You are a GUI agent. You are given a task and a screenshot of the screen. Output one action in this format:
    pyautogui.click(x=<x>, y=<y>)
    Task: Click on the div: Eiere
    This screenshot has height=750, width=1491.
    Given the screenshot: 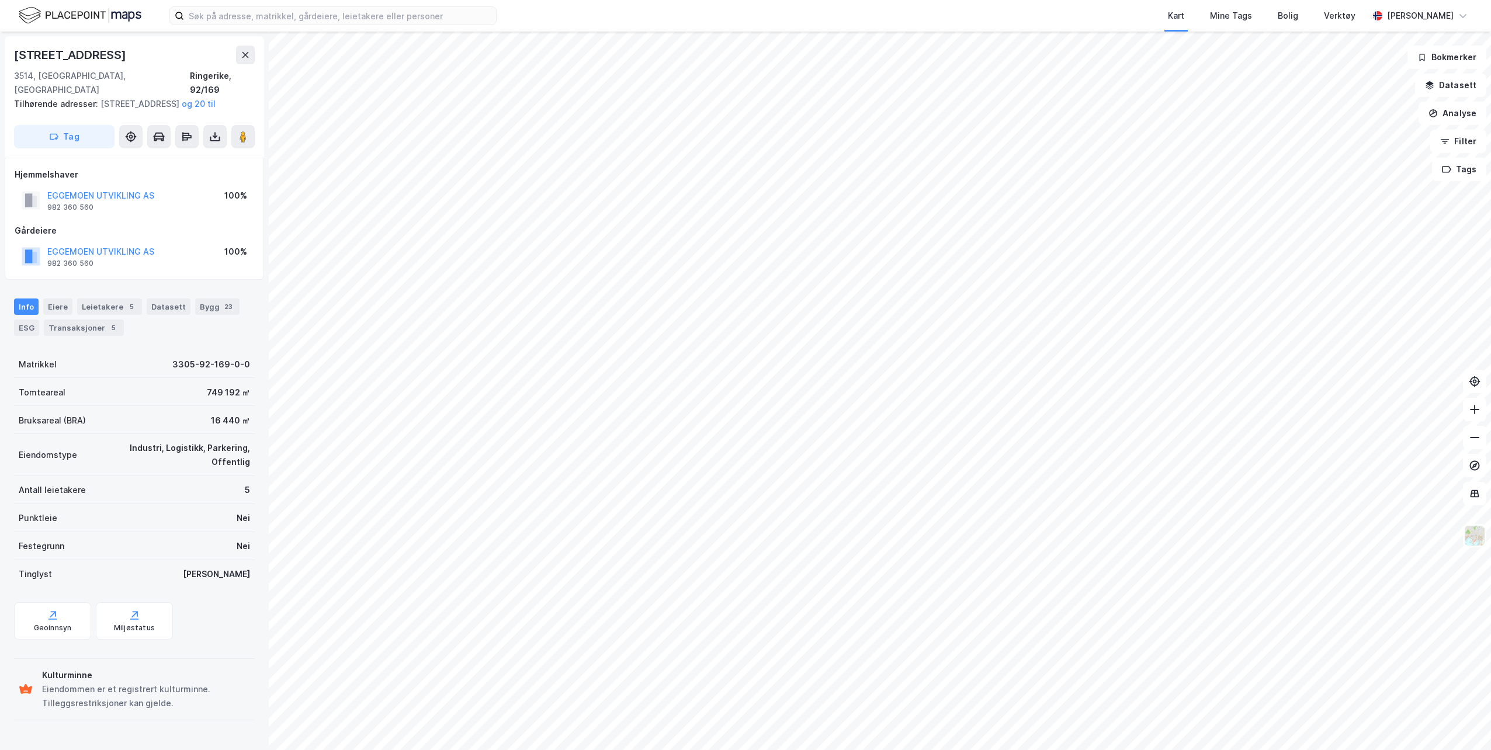 What is the action you would take?
    pyautogui.click(x=58, y=307)
    